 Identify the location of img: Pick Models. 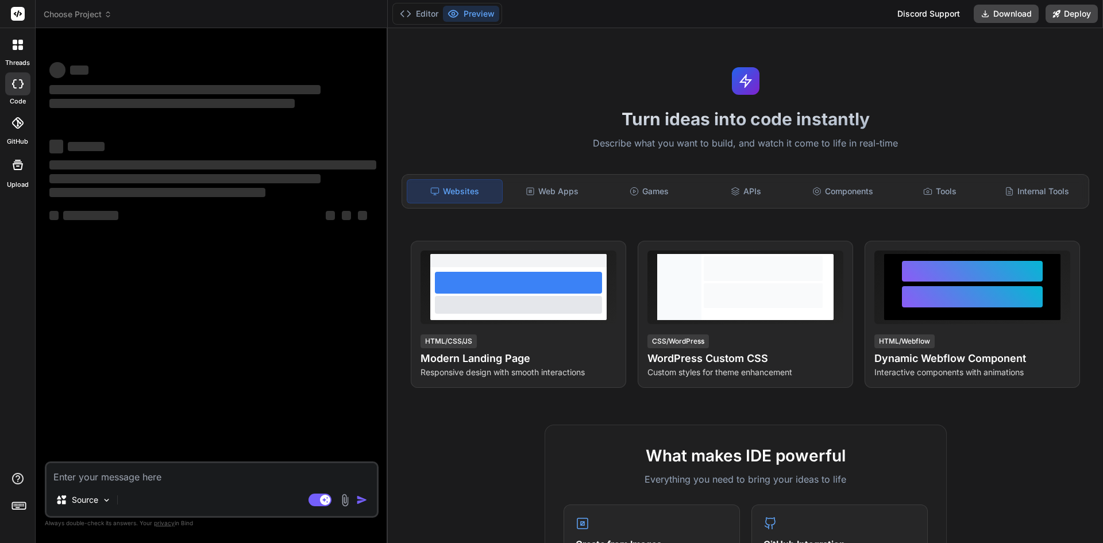
(106, 500).